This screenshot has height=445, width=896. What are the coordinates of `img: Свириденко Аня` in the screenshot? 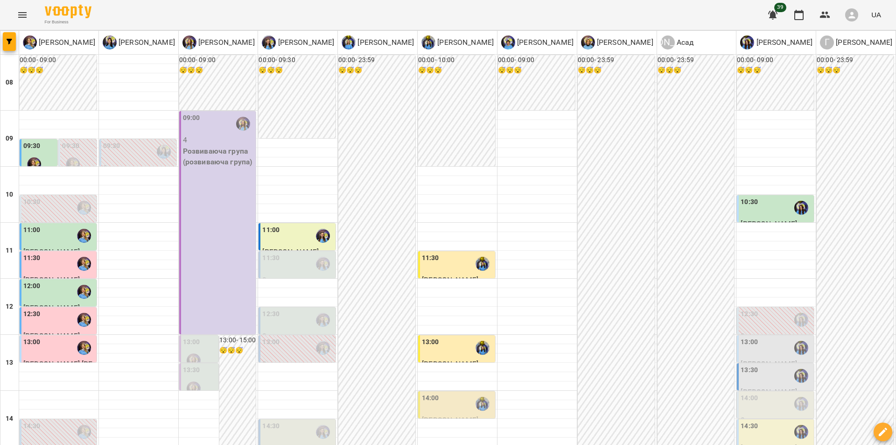 It's located at (483, 348).